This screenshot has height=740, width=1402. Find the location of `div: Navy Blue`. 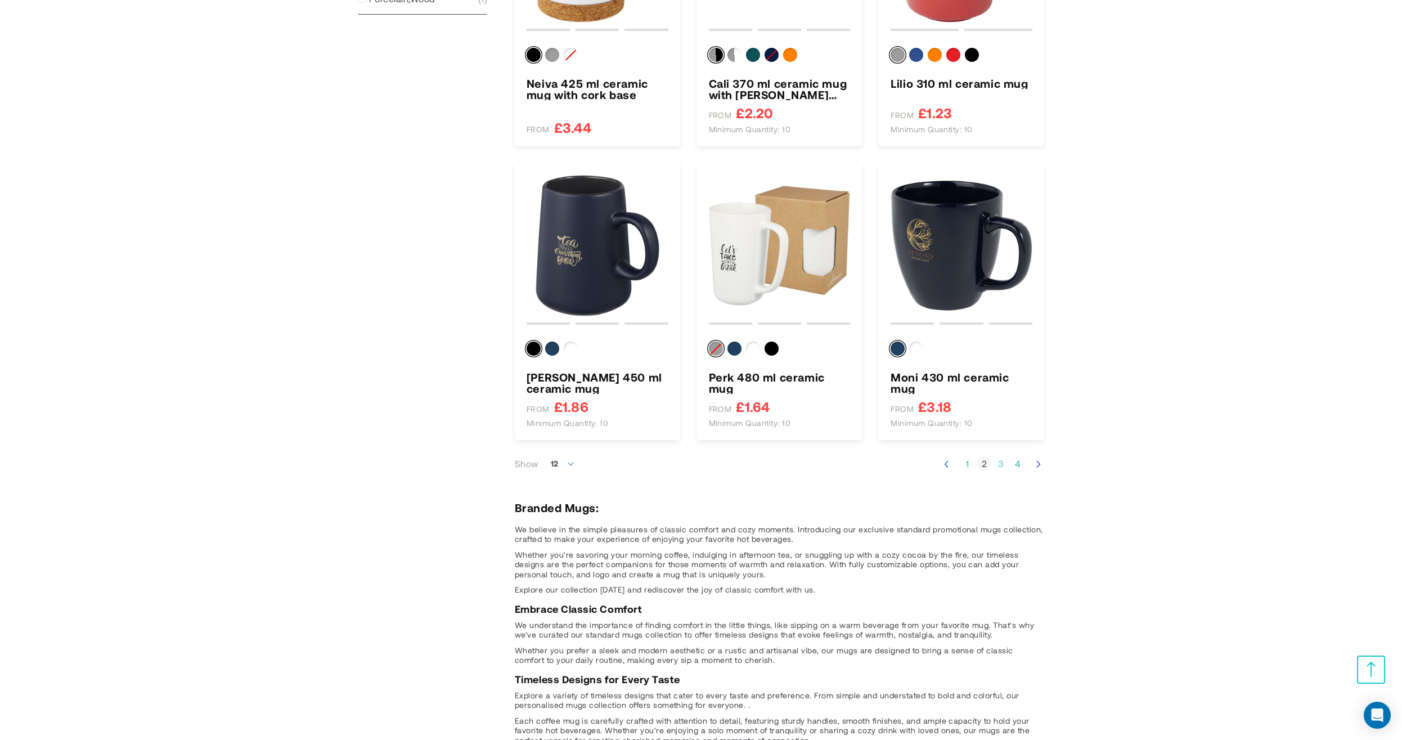

div: Navy Blue is located at coordinates (771, 55).